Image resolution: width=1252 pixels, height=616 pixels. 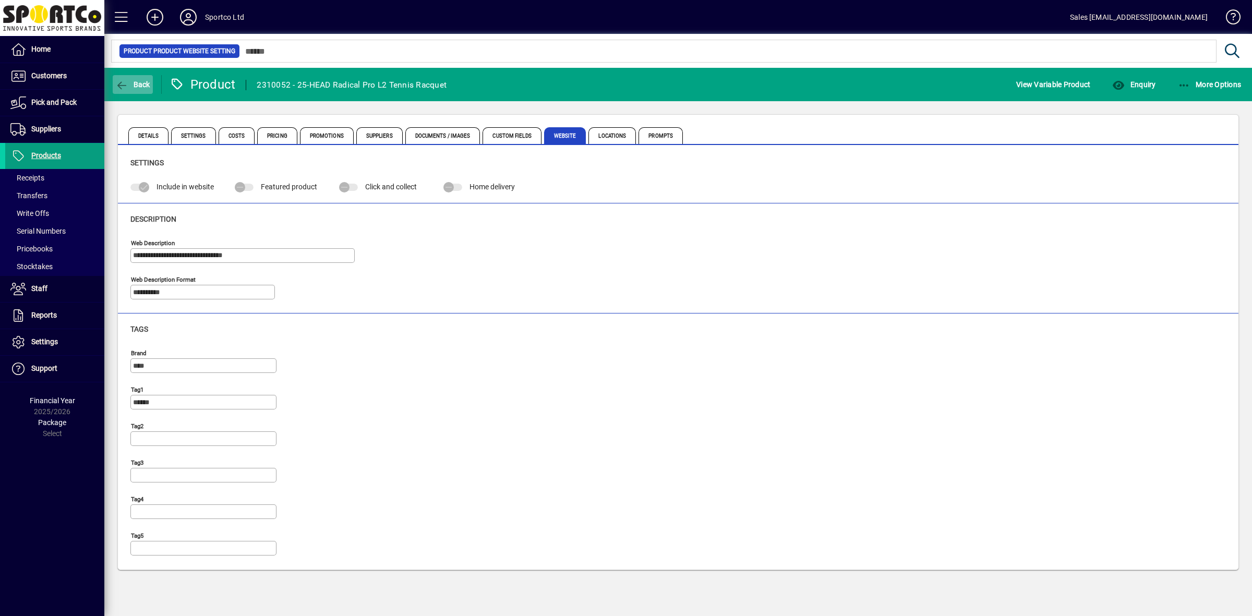 I want to click on button: Add, so click(x=155, y=17).